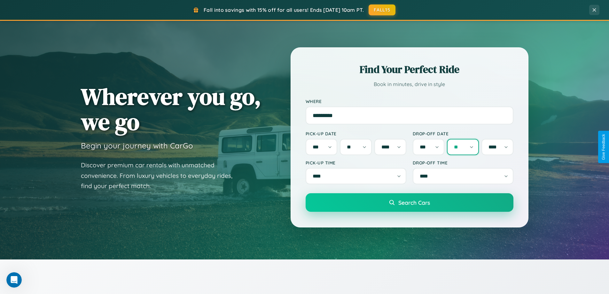  Describe the element at coordinates (409, 69) in the screenshot. I see `h2: Find Your Perfect Ride` at that location.